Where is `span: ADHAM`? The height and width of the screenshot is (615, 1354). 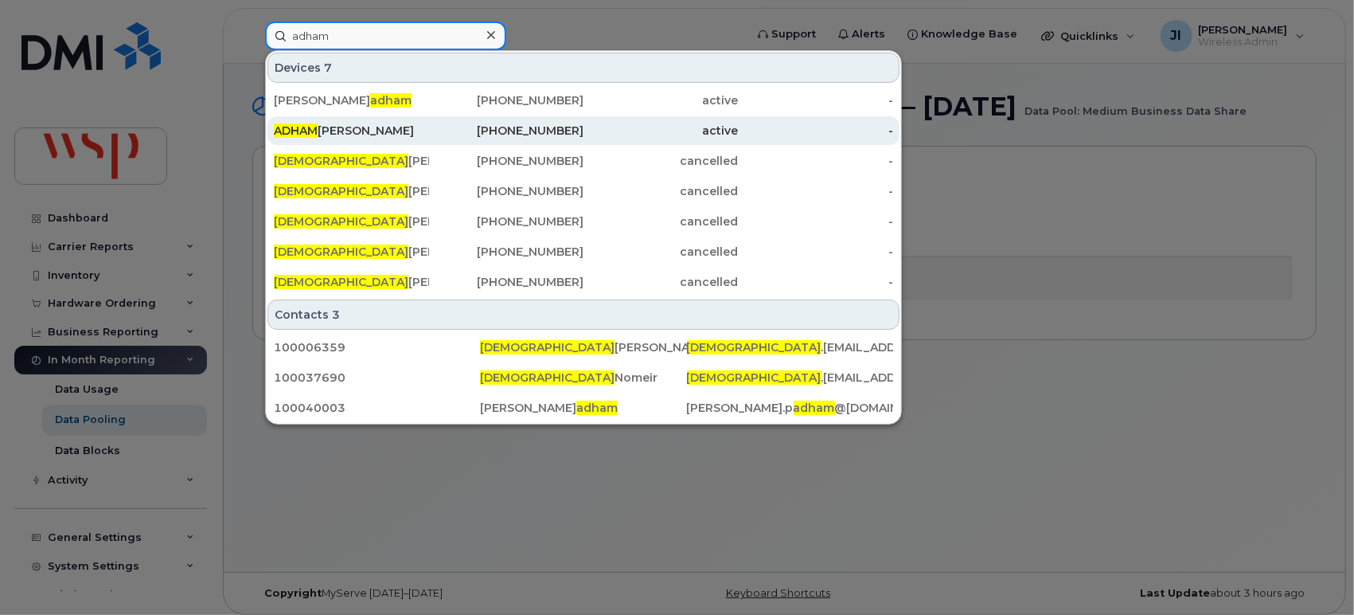
span: ADHAM is located at coordinates (295, 131).